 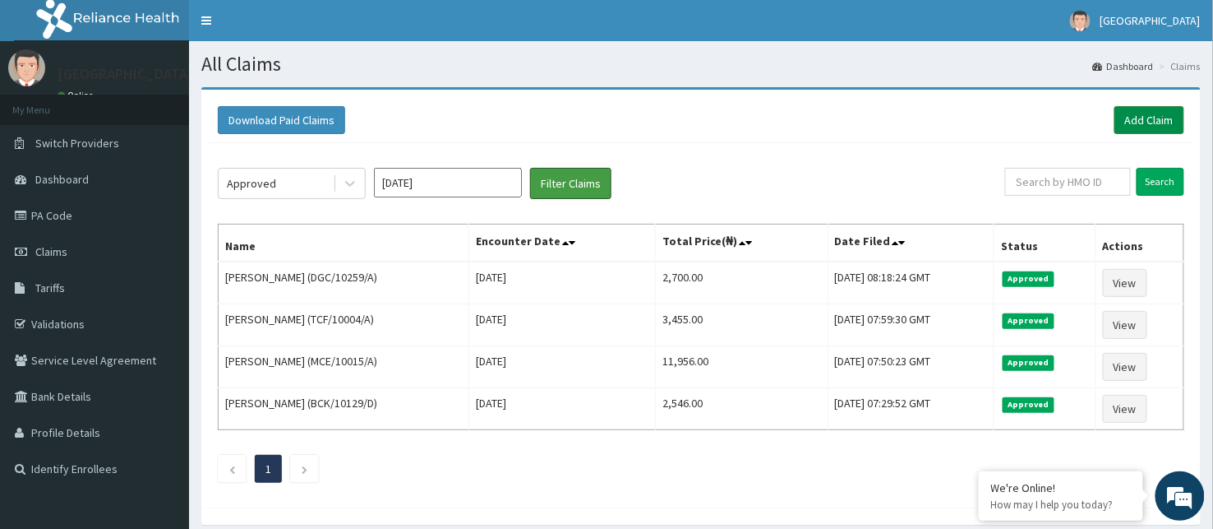 What do you see at coordinates (51, 252) in the screenshot?
I see `span: Claims` at bounding box center [51, 252].